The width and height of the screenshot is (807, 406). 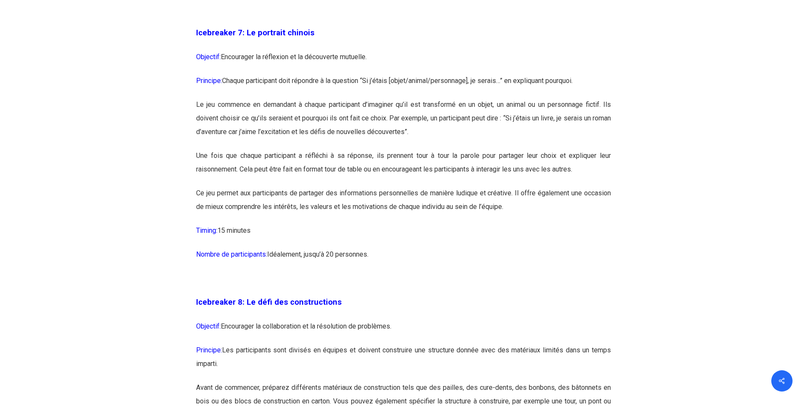 I want to click on p: Le jeu commence en demandant à chaque participant d’imaginer qu’il est transformé en un objet, un..., so click(x=403, y=123).